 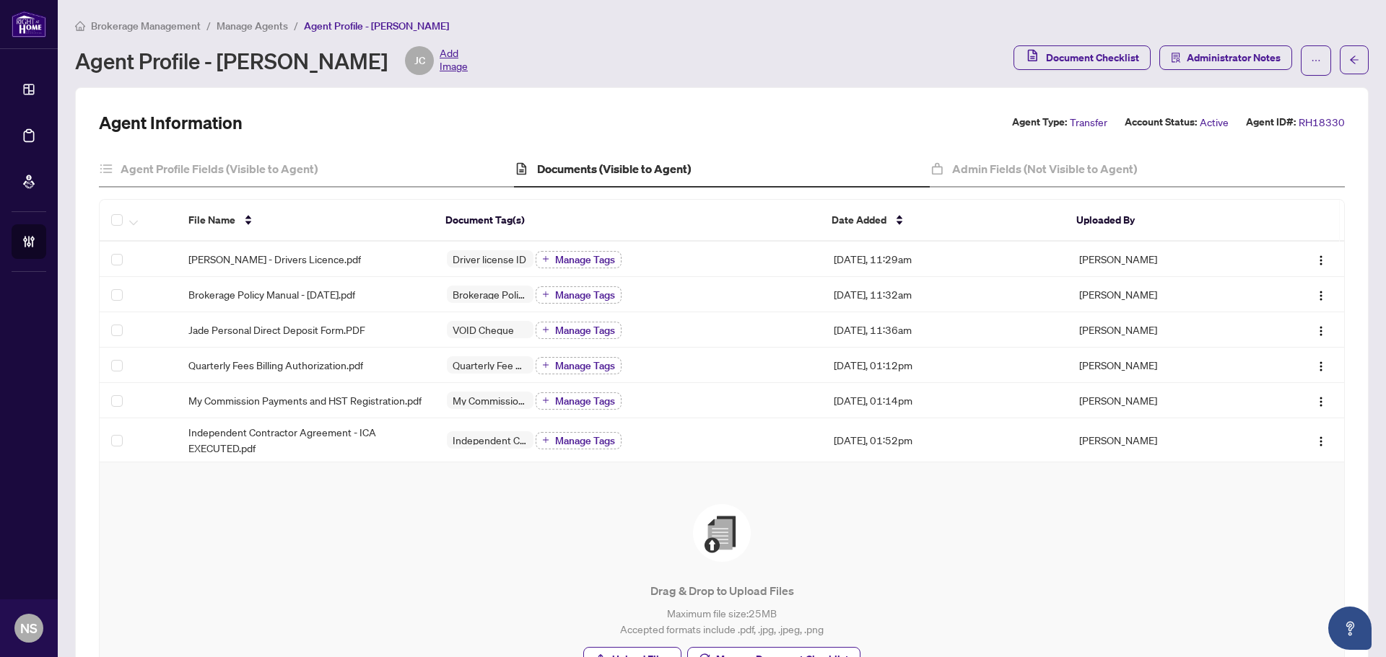 What do you see at coordinates (305, 221) in the screenshot?
I see `th: File Name` at bounding box center [305, 221].